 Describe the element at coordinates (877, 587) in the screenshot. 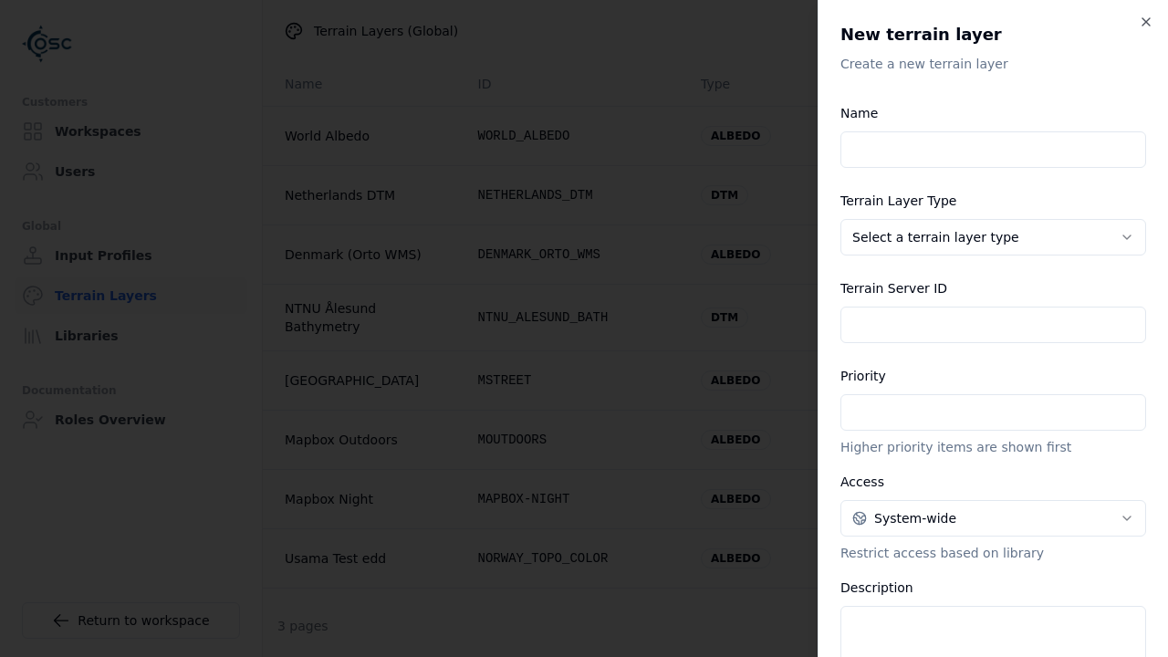

I see `label: Description` at that location.